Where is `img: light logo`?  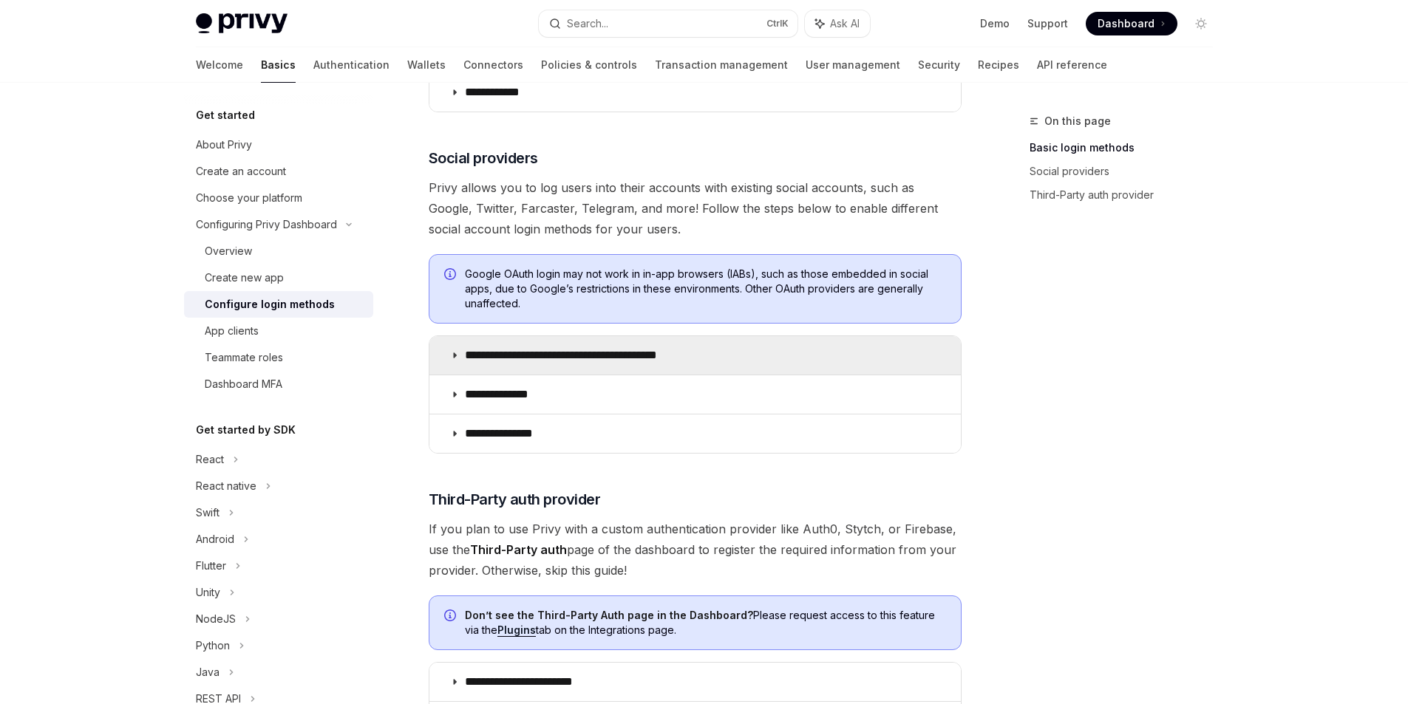
img: light logo is located at coordinates (242, 24).